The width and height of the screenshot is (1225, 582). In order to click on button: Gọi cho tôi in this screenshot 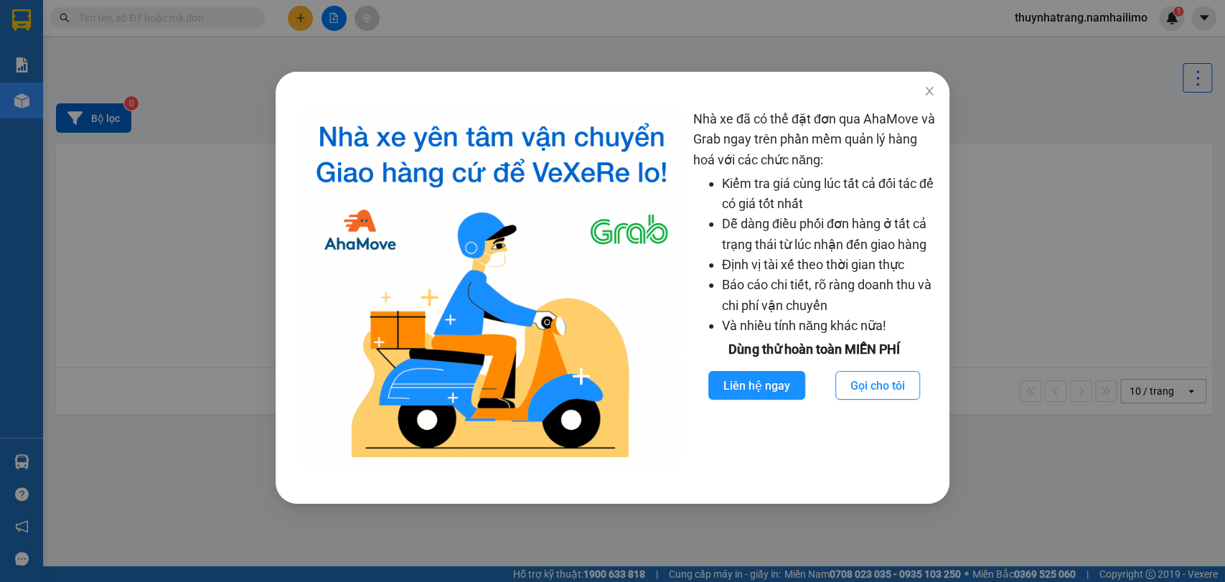, I will do `click(878, 385)`.